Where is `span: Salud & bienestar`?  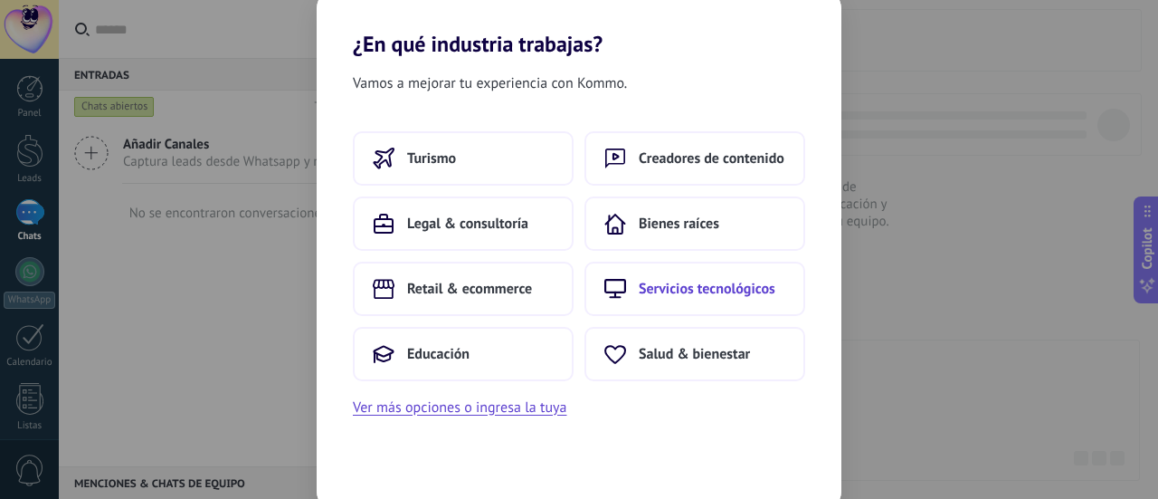 span: Salud & bienestar is located at coordinates (694, 354).